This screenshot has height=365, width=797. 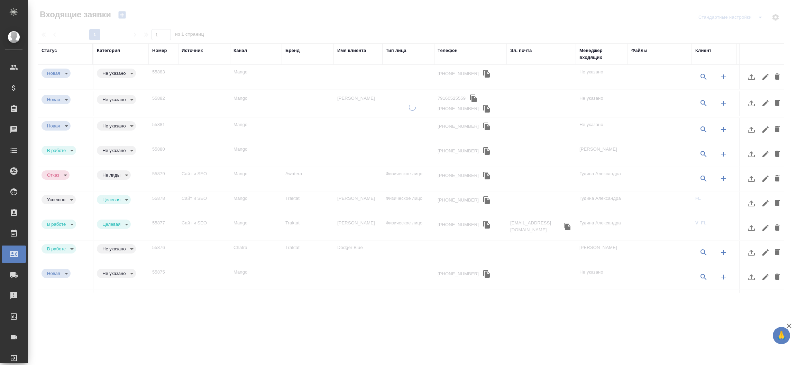 I want to click on button: Отказ, so click(x=53, y=175).